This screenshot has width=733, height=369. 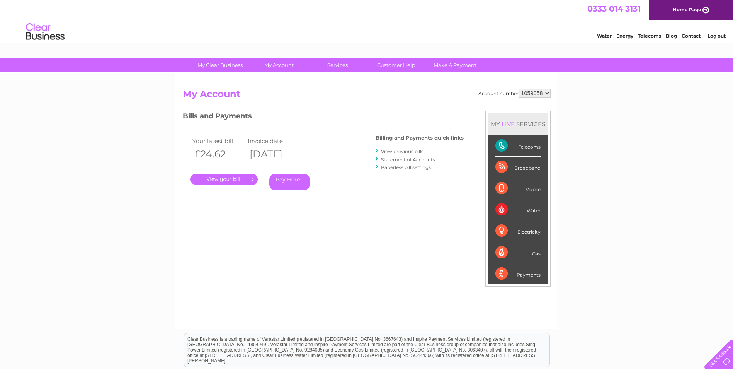 I want to click on a: Make A Payment, so click(x=455, y=65).